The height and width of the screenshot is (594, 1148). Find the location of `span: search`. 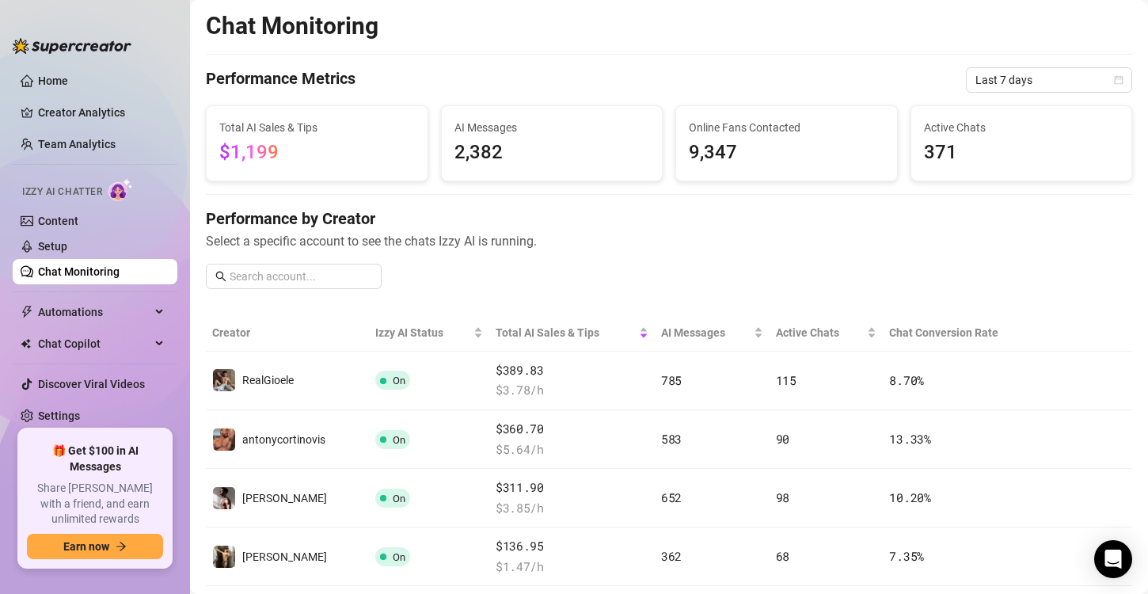

span: search is located at coordinates (221, 276).